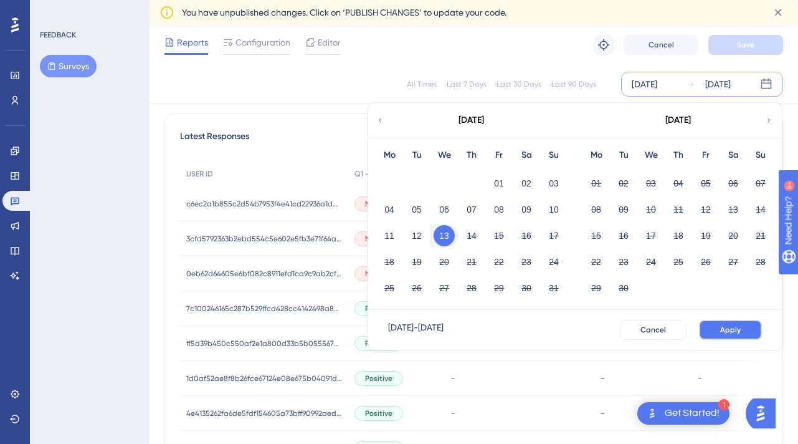  What do you see at coordinates (389, 155) in the screenshot?
I see `div: Mo` at bounding box center [389, 155].